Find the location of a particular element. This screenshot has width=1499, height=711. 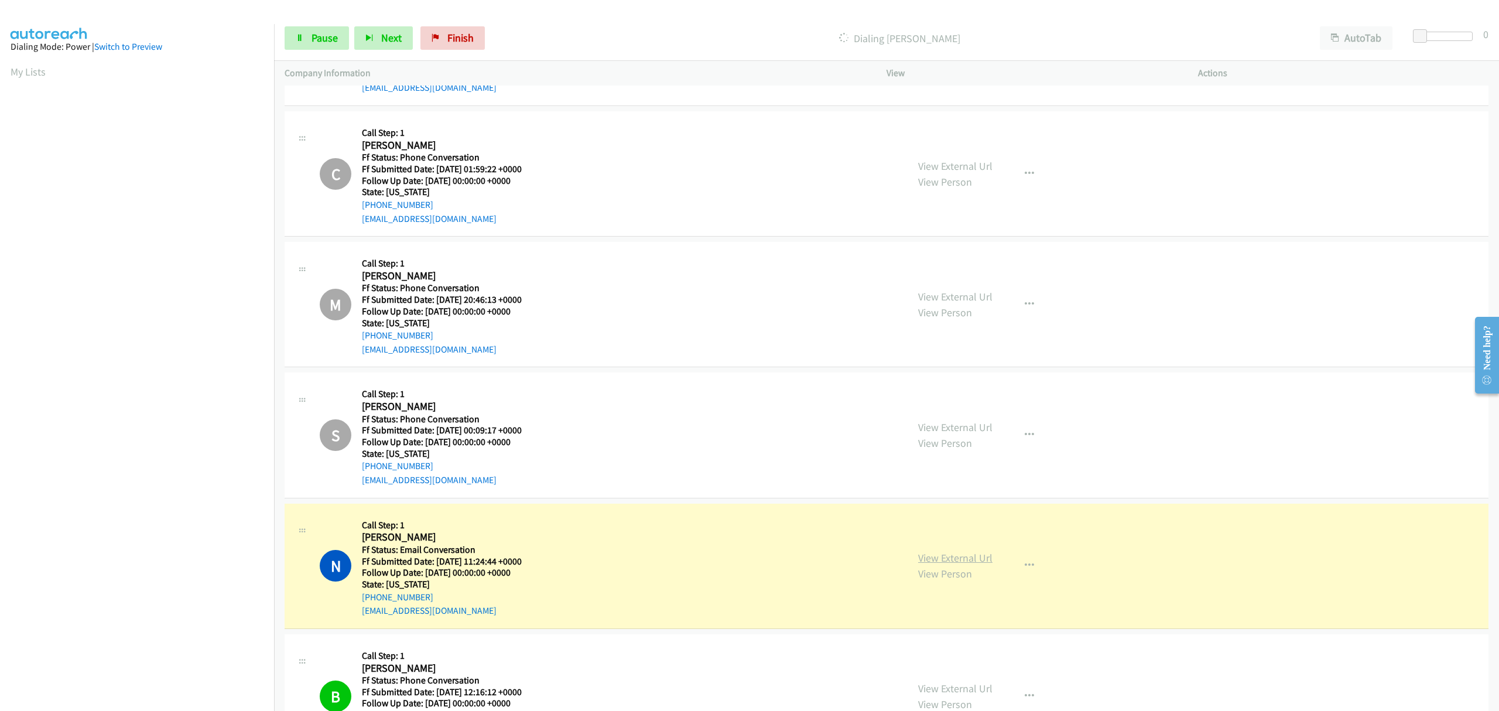

p: Actions is located at coordinates (1343, 73).